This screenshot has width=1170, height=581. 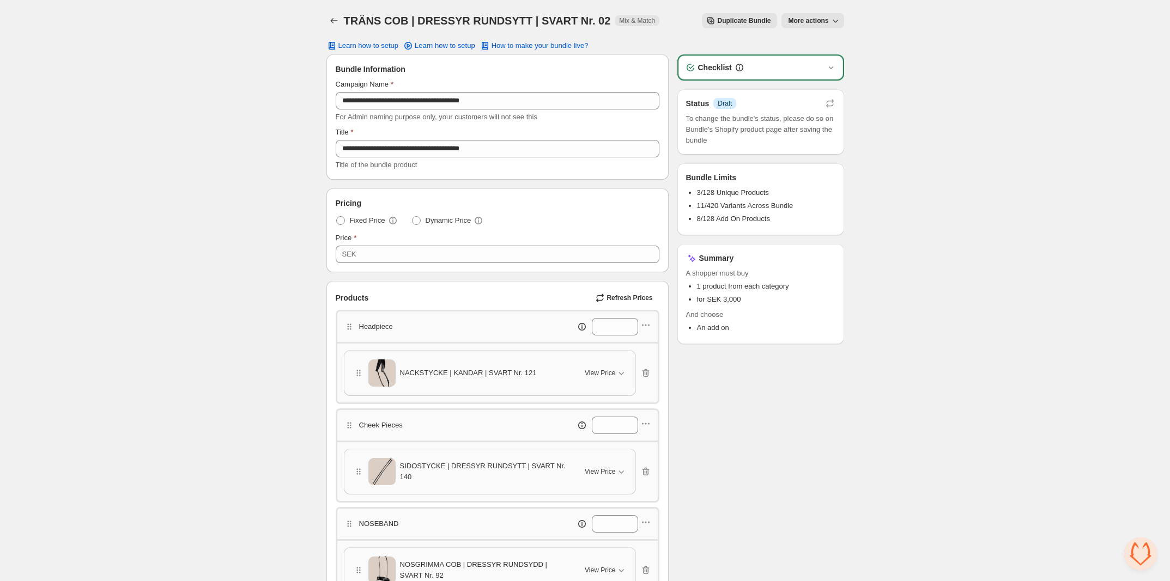 I want to click on span: Refresh Prices, so click(x=629, y=298).